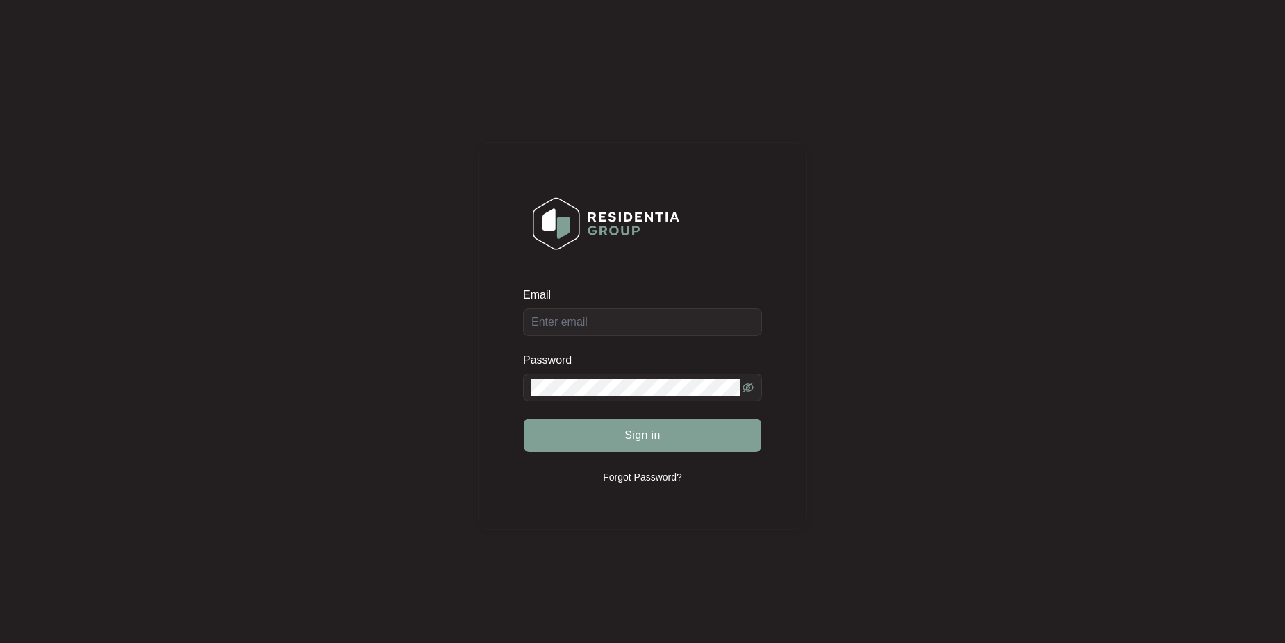 Image resolution: width=1285 pixels, height=643 pixels. What do you see at coordinates (635, 387) in the screenshot?
I see `input: Password` at bounding box center [635, 387].